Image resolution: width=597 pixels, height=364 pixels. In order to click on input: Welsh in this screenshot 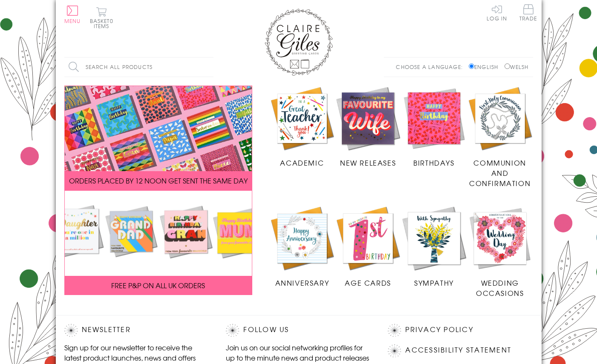, I will do `click(507, 66)`.